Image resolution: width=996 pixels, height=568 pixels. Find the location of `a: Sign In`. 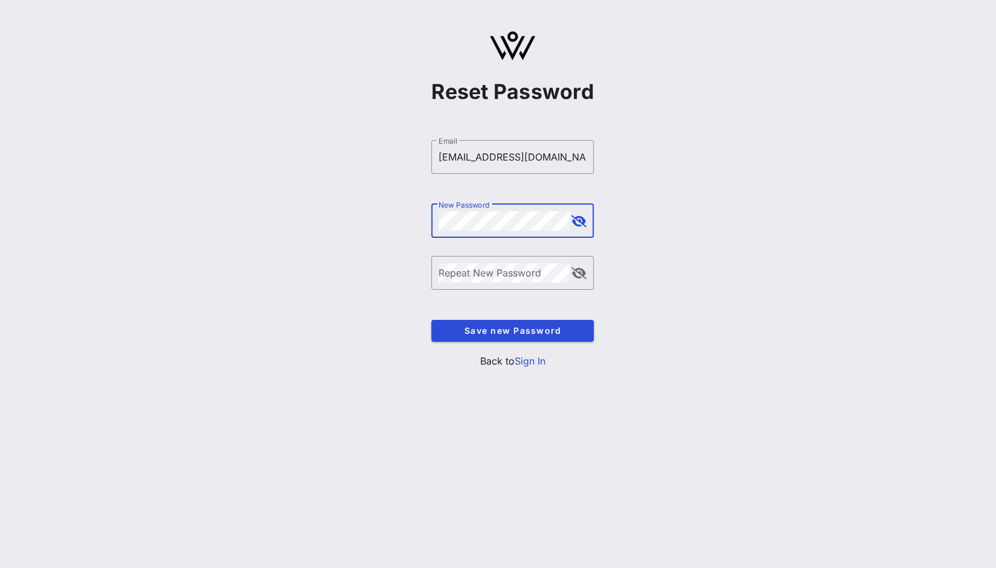

a: Sign In is located at coordinates (530, 361).